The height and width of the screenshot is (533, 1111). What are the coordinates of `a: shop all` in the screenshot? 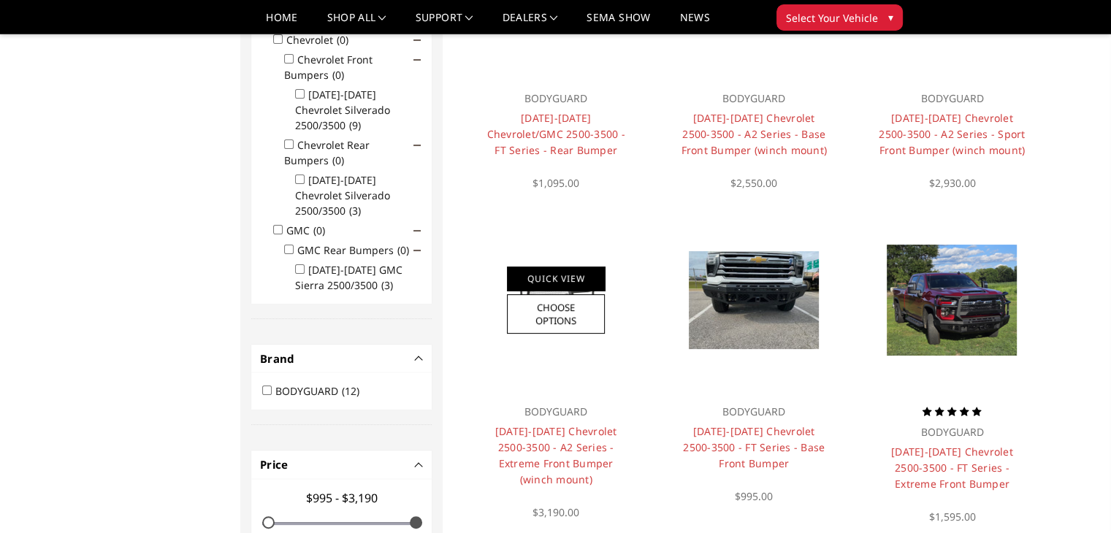 It's located at (356, 23).